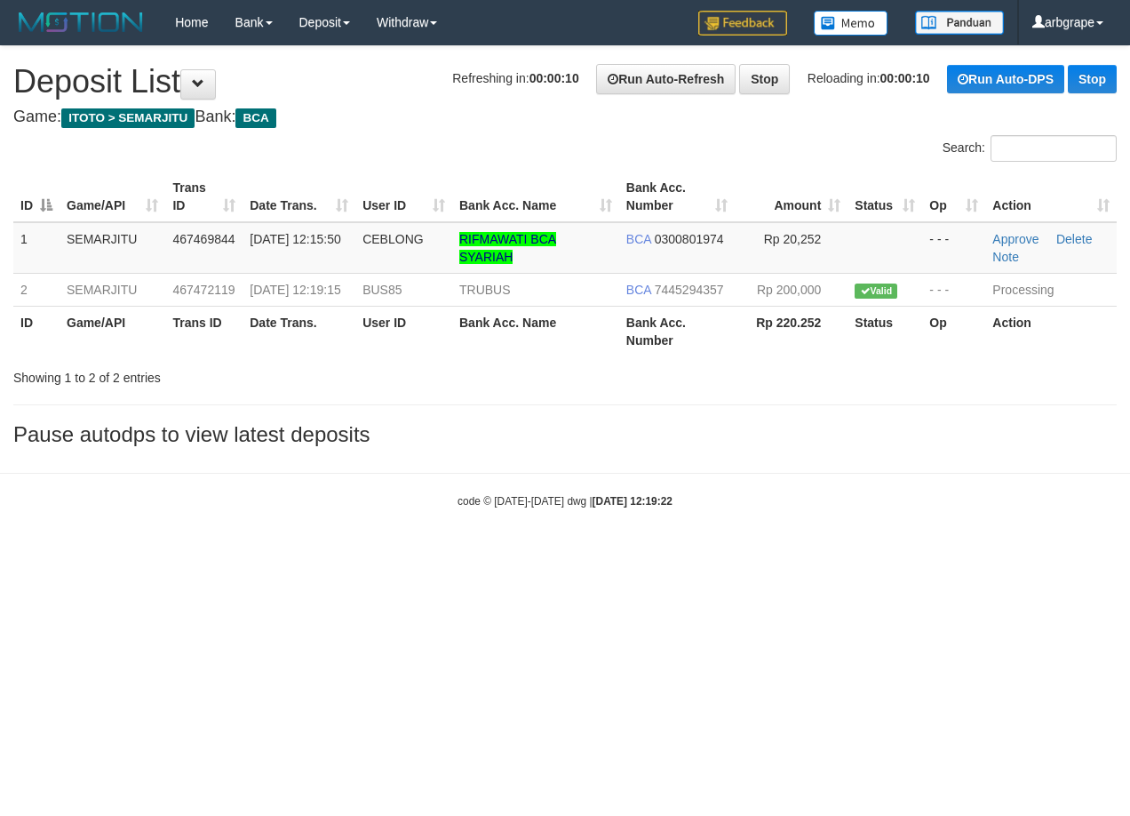 This screenshot has width=1130, height=816. I want to click on span: Rp 20,252, so click(792, 239).